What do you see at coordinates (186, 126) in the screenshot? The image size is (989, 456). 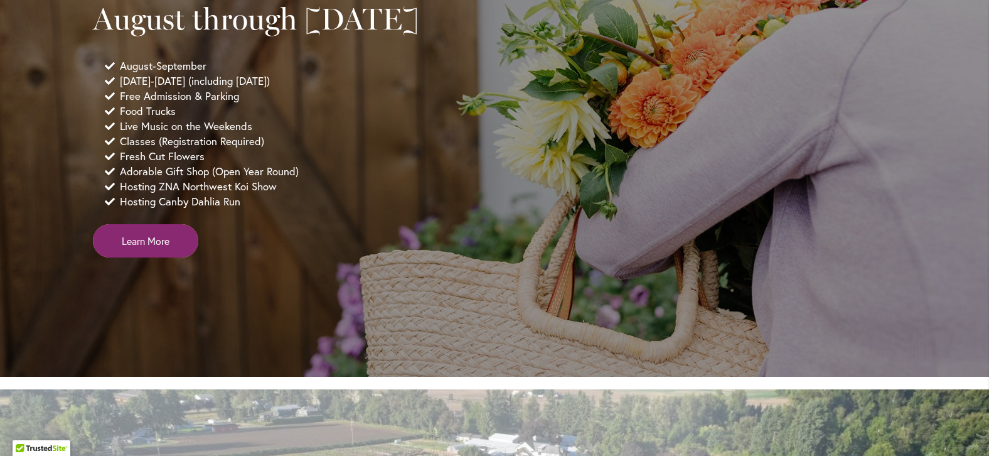 I see `span: Live Music on the Weekends` at bounding box center [186, 126].